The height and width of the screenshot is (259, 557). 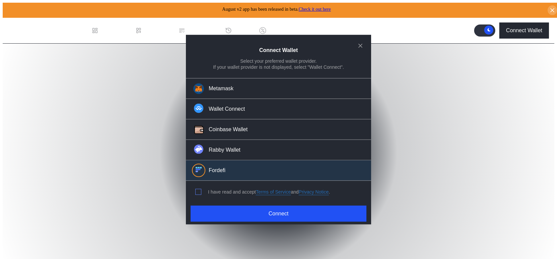 I want to click on a: Privacy Notice, so click(x=313, y=192).